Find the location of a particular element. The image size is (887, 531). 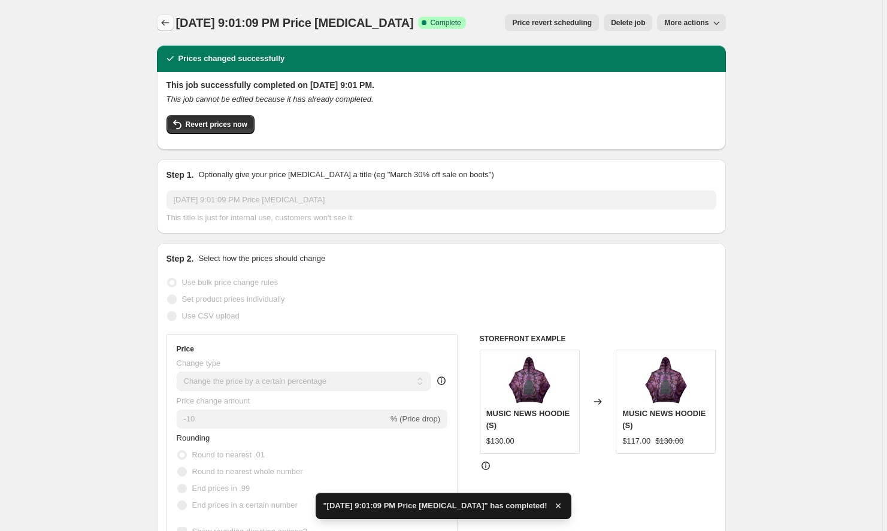

span: Use bulk price change rules is located at coordinates (230, 282).